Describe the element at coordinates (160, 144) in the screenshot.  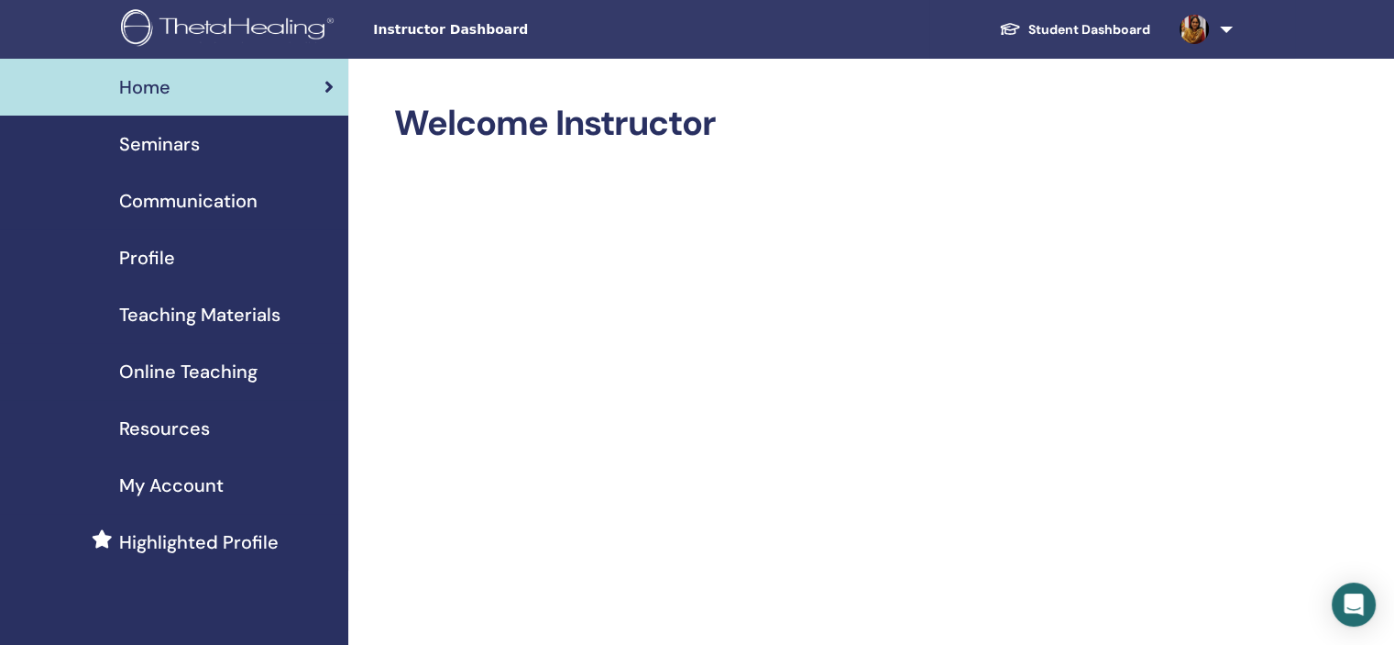
I see `span: Seminars` at that location.